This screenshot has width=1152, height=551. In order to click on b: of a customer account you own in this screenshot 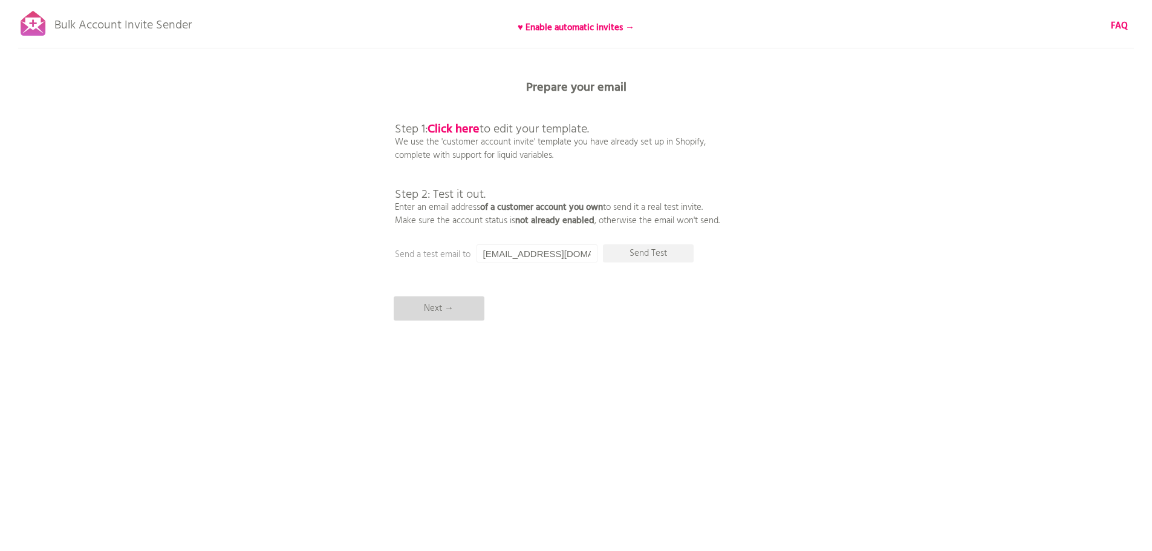, I will do `click(541, 207)`.